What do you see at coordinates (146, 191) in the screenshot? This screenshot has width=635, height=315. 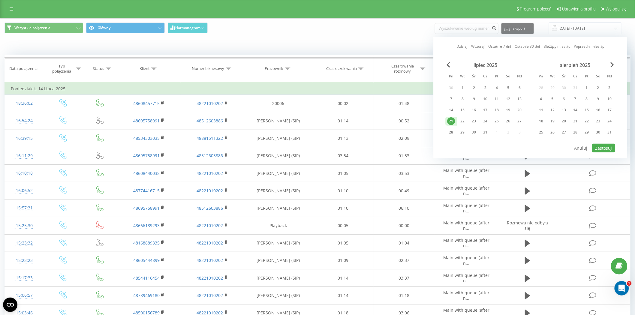 I see `a: 48774416715` at bounding box center [146, 191].